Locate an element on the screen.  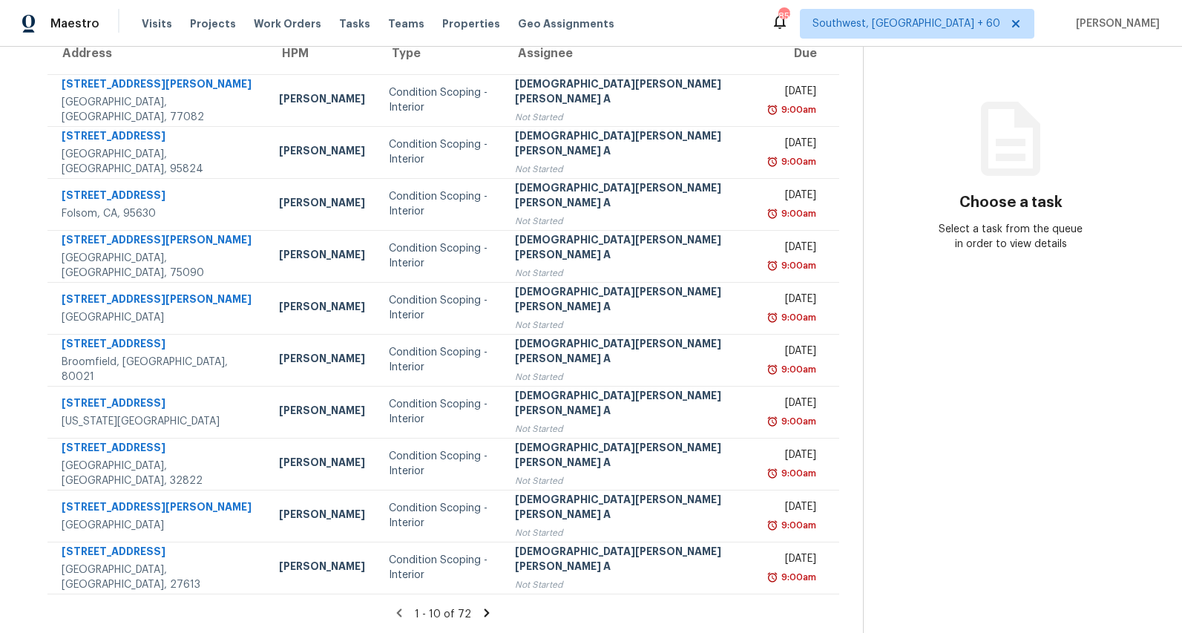
div: 857 is located at coordinates (783, 16).